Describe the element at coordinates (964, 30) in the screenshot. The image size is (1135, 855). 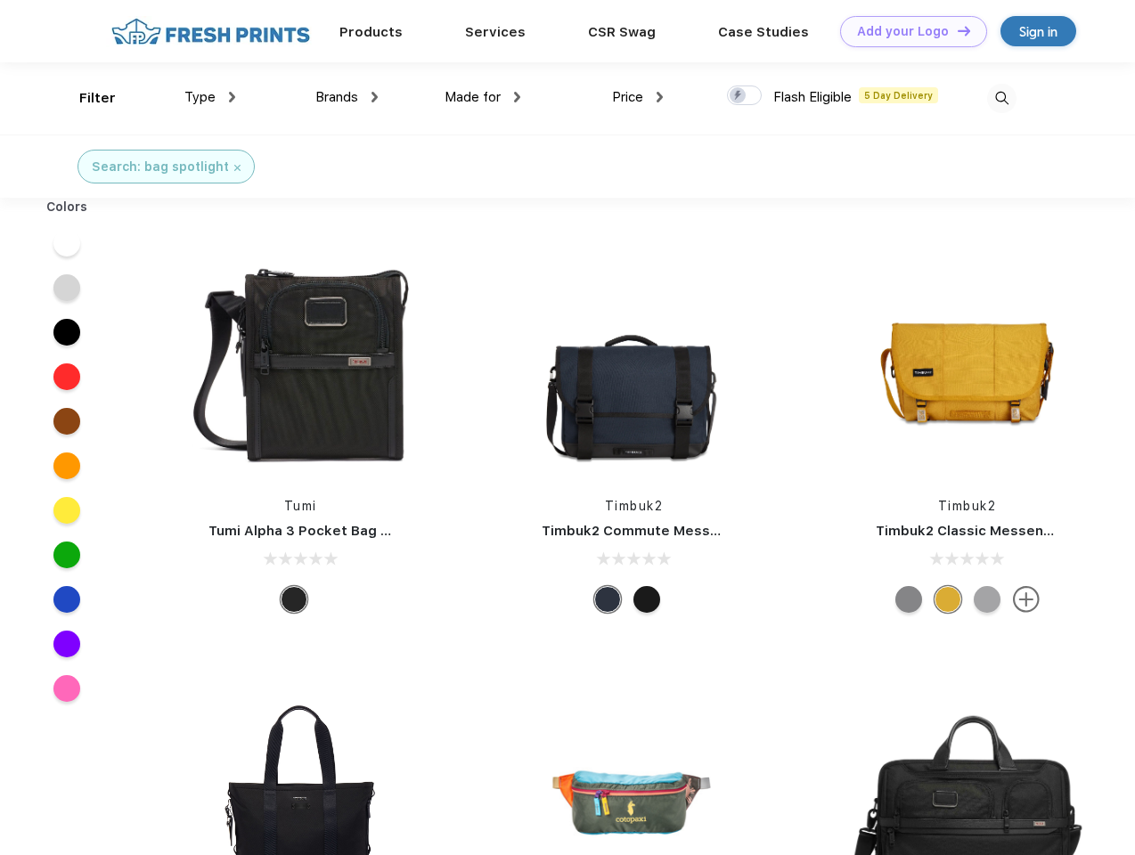
I see `img: DT` at that location.